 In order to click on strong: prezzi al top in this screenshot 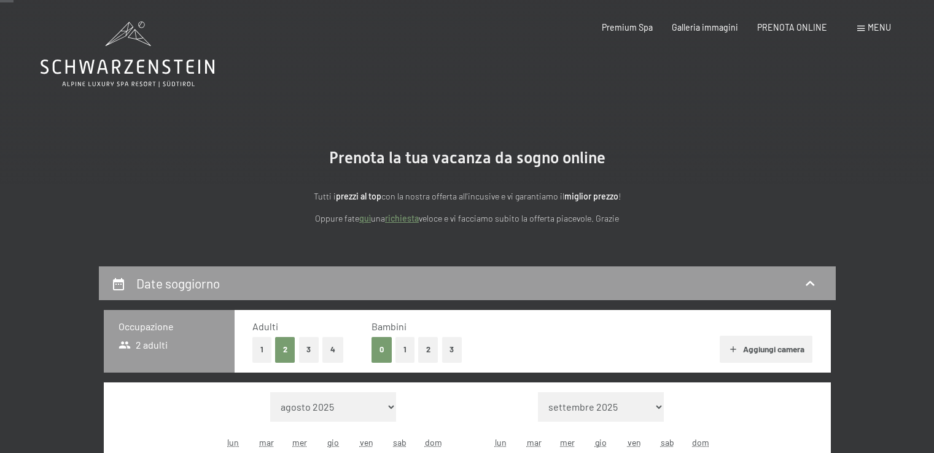, I will do `click(359, 196)`.